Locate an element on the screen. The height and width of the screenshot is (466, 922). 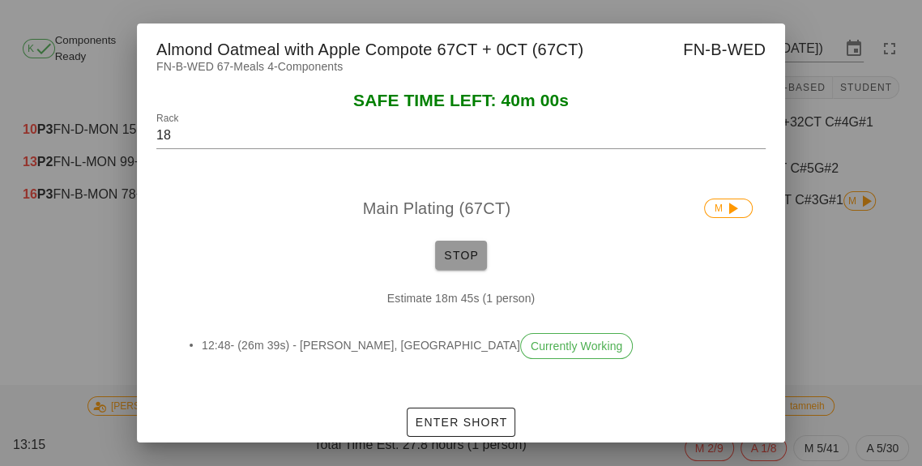
span: Enter Short is located at coordinates (460, 422).